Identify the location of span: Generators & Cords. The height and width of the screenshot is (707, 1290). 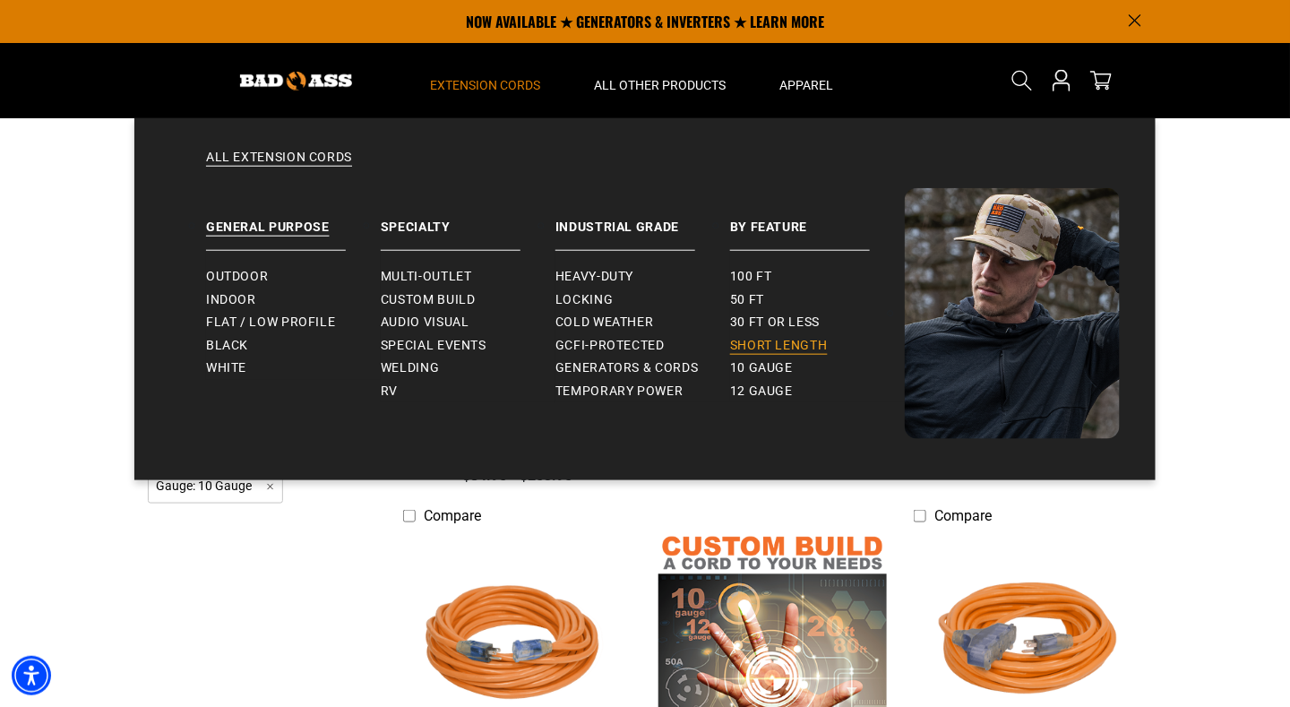
(627, 368).